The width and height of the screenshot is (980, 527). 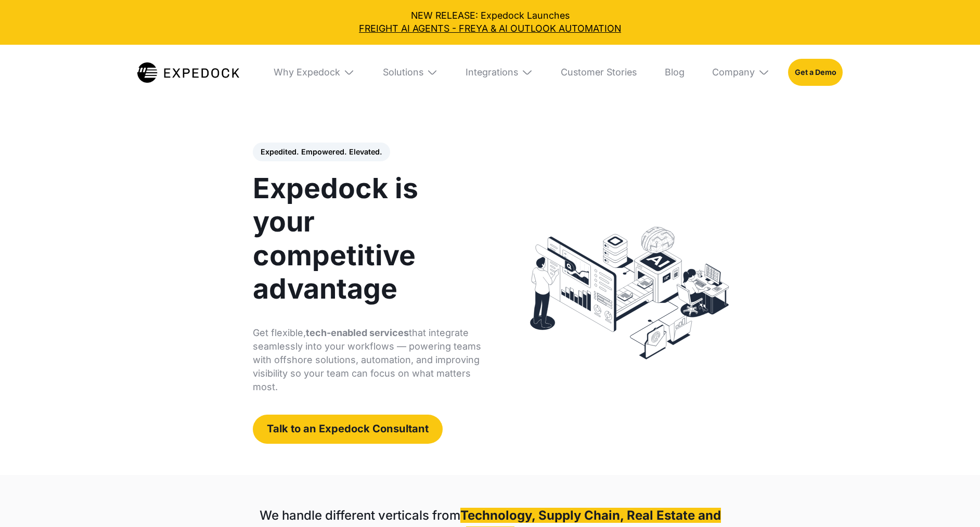 What do you see at coordinates (599, 72) in the screenshot?
I see `a: Customer Stories` at bounding box center [599, 72].